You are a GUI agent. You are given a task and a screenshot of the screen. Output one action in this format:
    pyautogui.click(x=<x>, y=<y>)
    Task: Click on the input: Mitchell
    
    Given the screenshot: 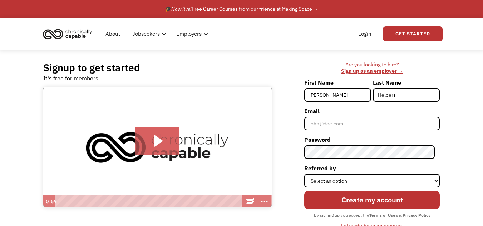 What is the action you would take?
    pyautogui.click(x=406, y=95)
    